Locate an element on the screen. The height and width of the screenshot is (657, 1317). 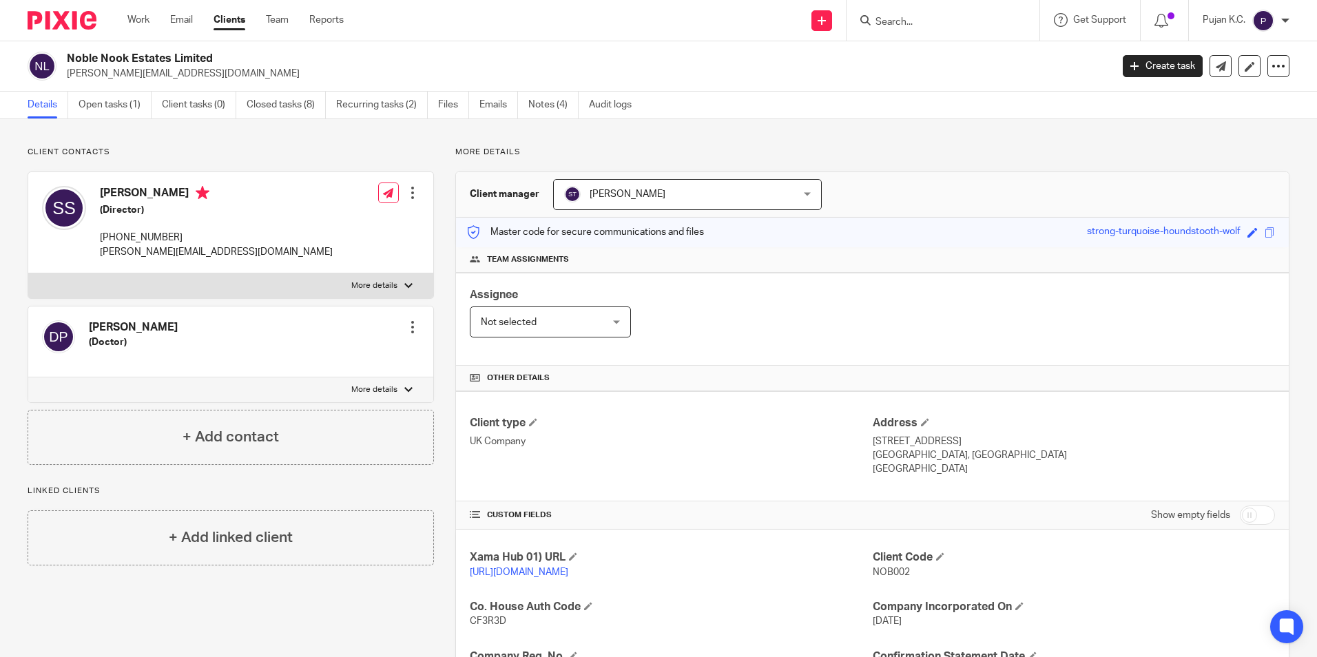
span: Other details is located at coordinates (518, 378).